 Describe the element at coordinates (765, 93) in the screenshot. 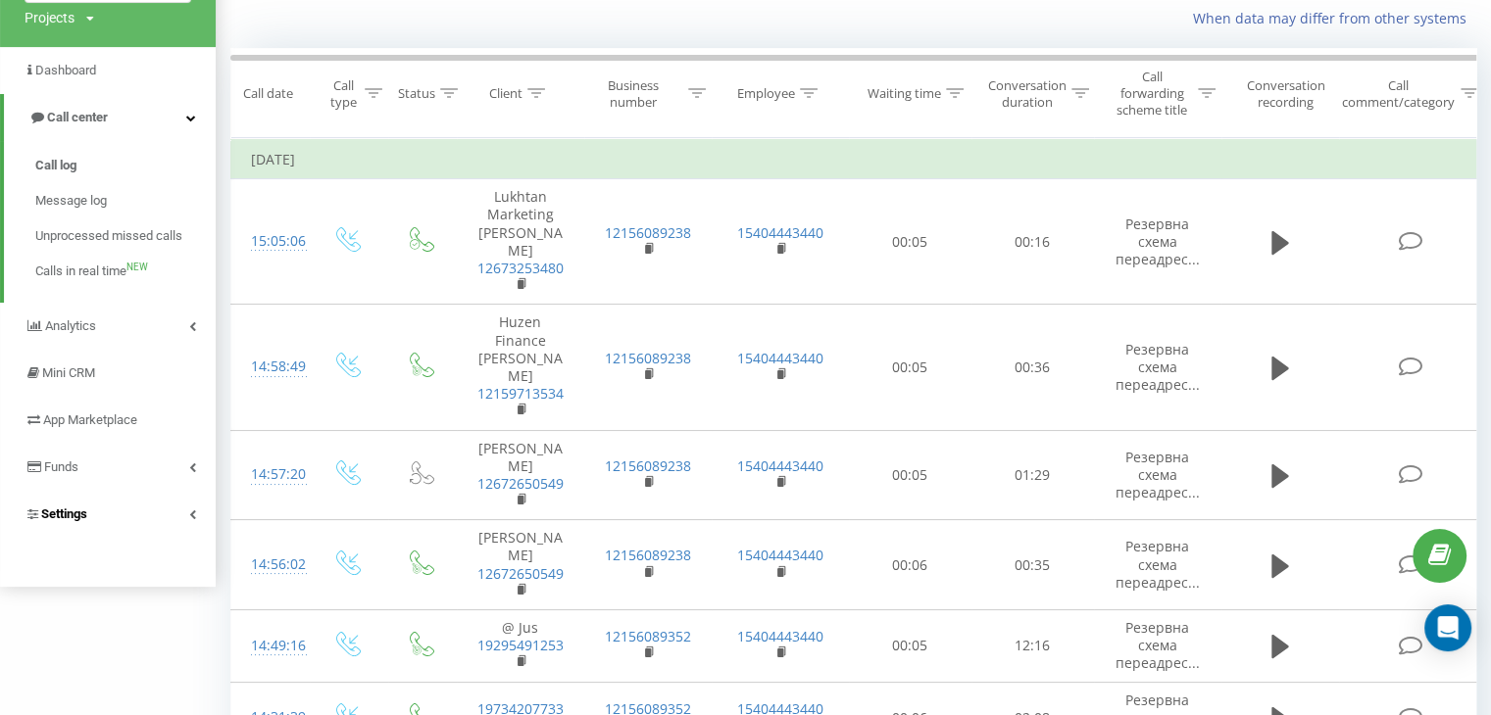

I see `div: Employee` at that location.